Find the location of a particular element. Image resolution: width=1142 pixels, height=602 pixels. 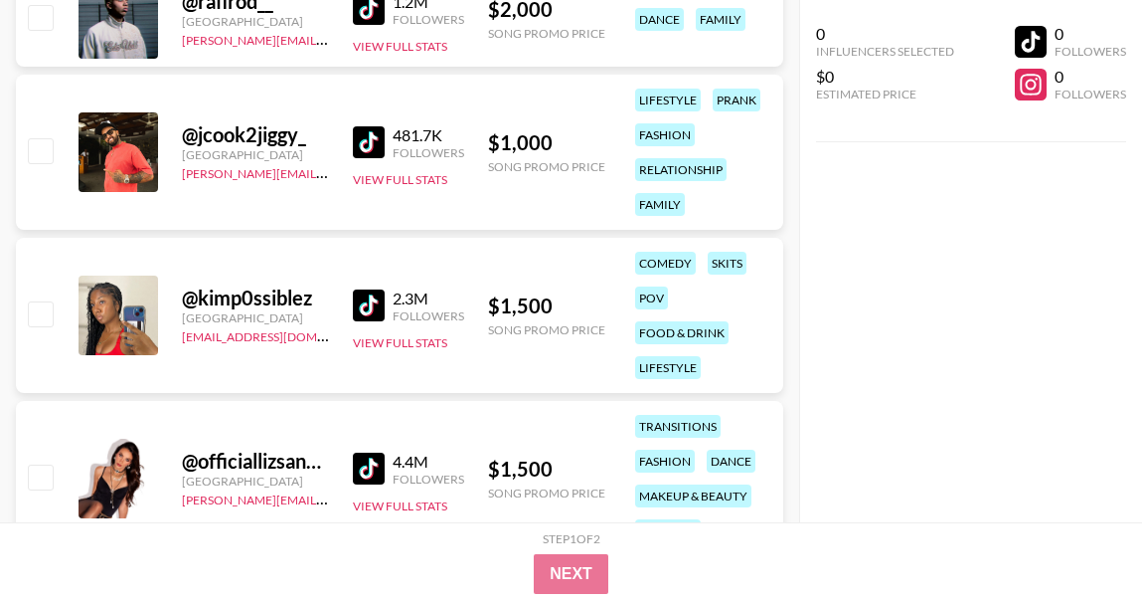

div: @ officiallizsanchez is located at coordinates (256, 460).